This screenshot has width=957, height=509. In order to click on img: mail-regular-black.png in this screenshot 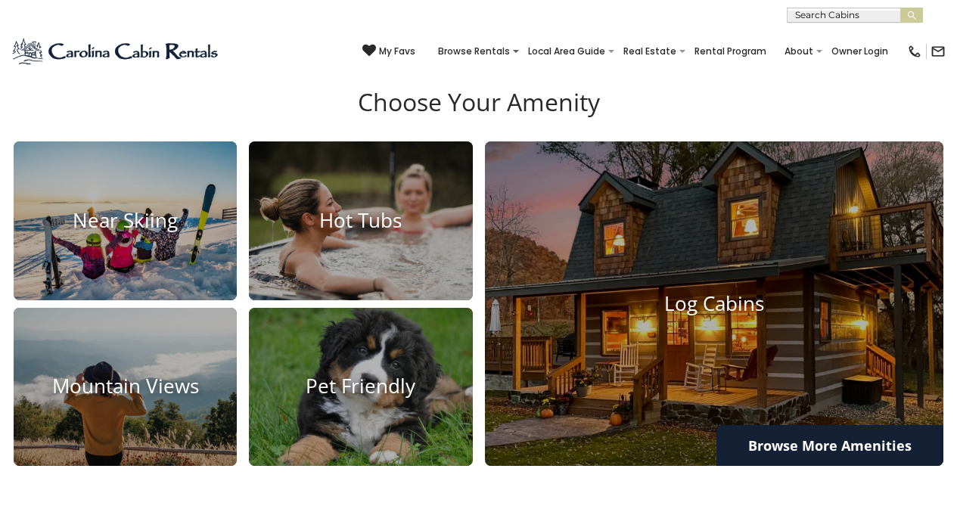, I will do `click(938, 51)`.